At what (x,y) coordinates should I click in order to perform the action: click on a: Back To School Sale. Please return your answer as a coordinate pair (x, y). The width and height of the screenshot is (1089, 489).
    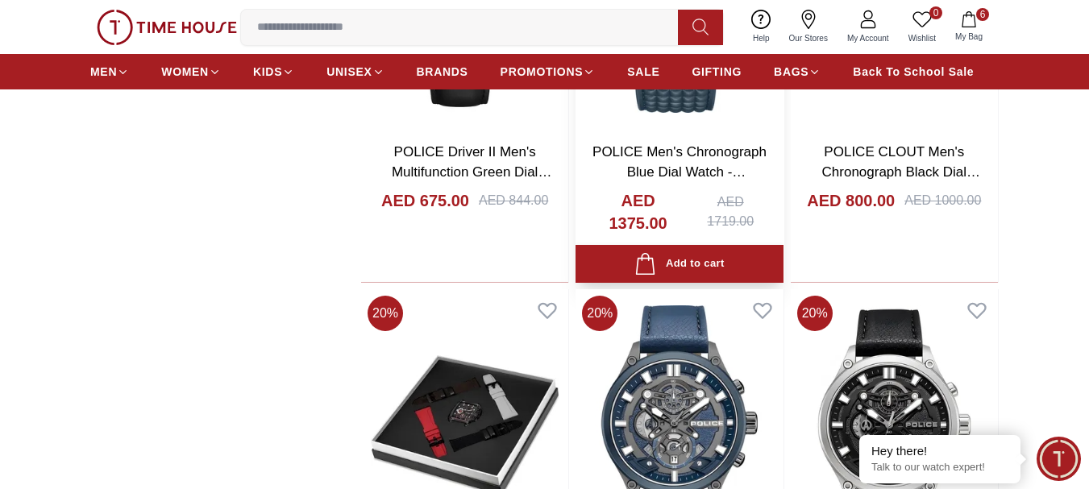
    Looking at the image, I should click on (913, 72).